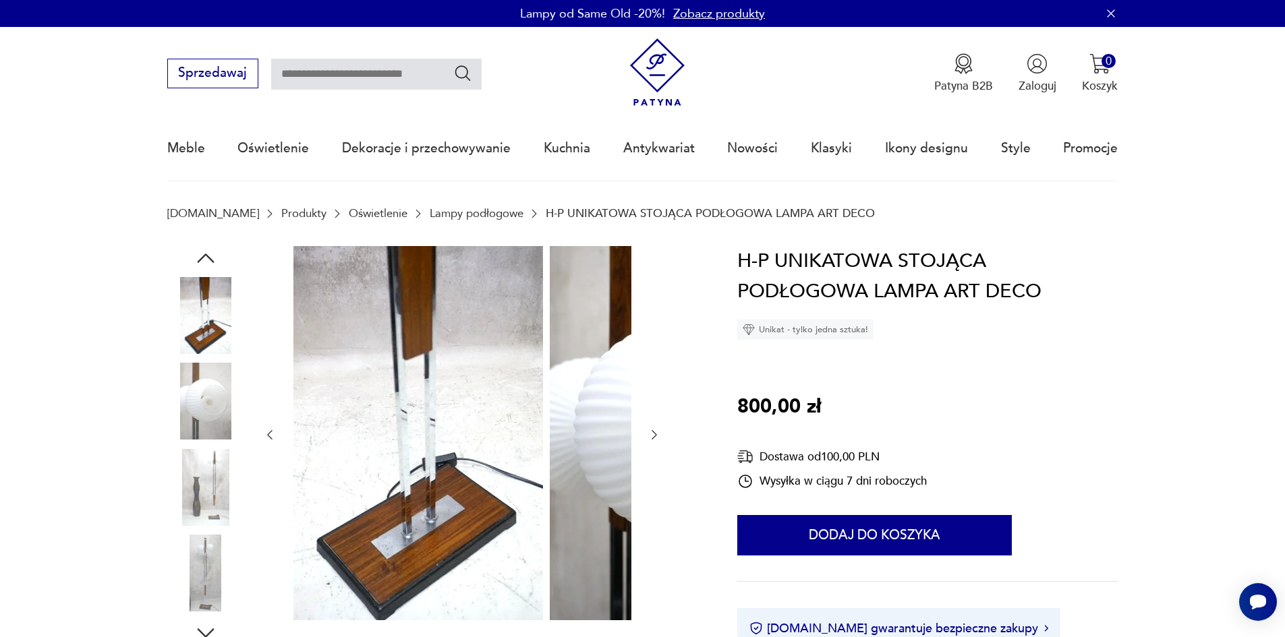 This screenshot has height=637, width=1285. I want to click on p: Lampy od Same Old -20%!, so click(592, 13).